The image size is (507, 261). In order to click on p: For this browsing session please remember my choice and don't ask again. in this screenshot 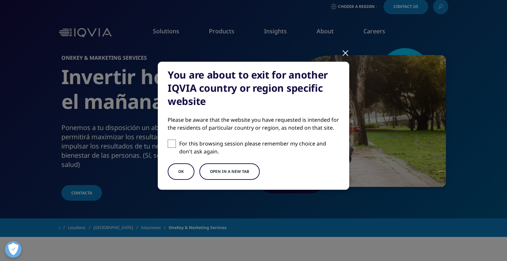, I will do `click(259, 148)`.